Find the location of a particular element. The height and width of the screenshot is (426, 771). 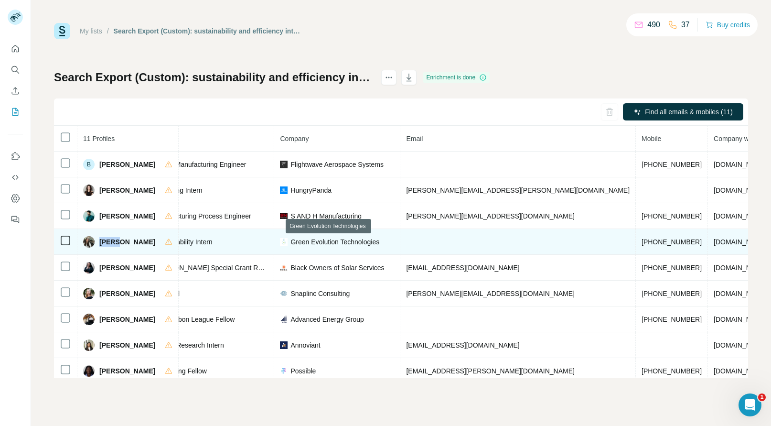

button: actions is located at coordinates (389, 77).